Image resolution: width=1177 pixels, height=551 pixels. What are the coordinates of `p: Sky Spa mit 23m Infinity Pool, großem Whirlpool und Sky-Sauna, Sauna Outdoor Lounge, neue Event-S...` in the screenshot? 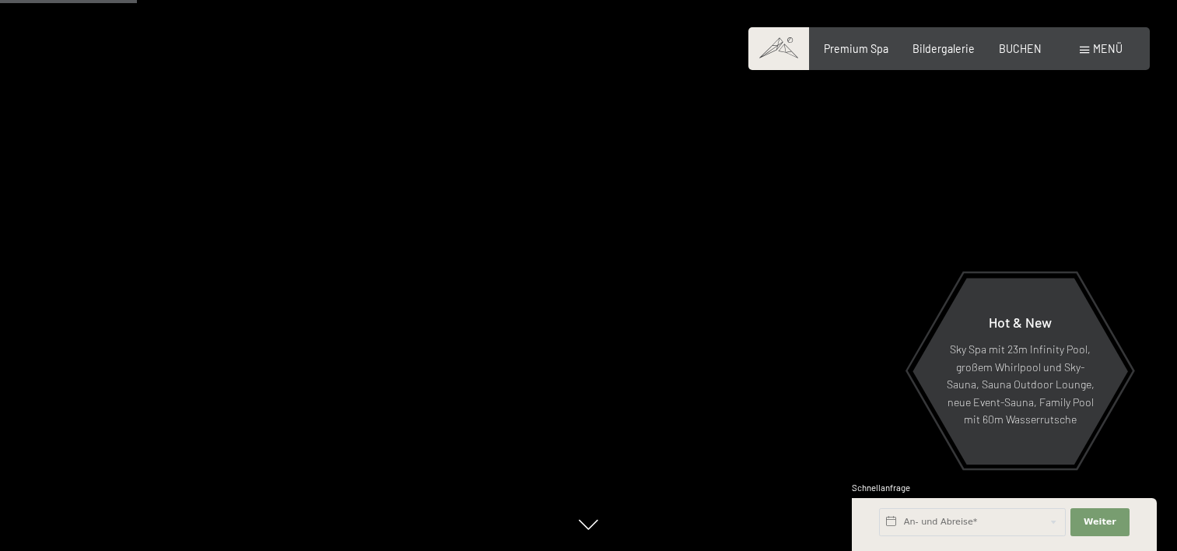 It's located at (1020, 384).